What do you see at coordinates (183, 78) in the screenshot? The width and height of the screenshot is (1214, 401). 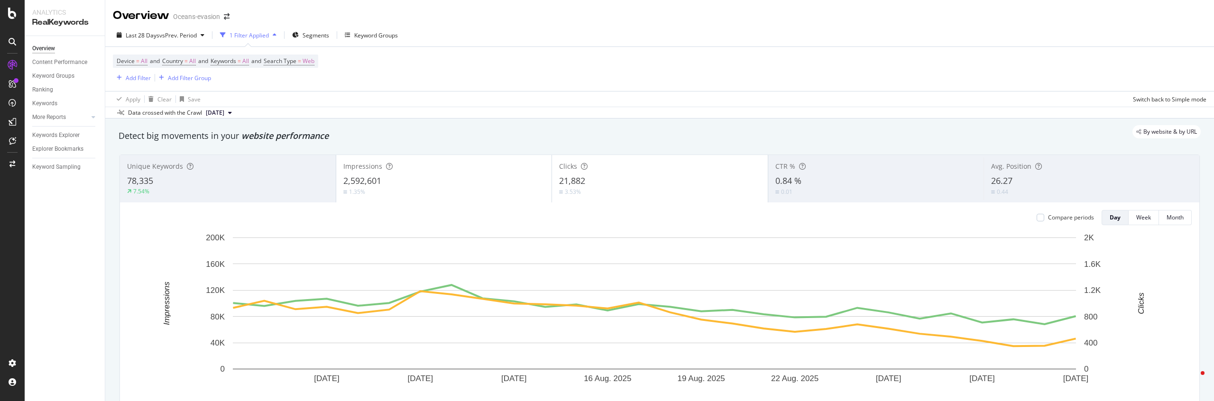 I see `button: Add Filter Group` at bounding box center [183, 78].